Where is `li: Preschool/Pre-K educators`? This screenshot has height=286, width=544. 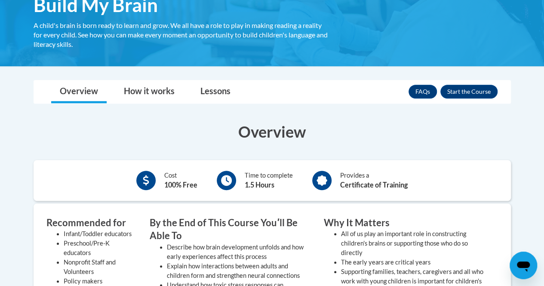
li: Preschool/Pre-K educators is located at coordinates (100, 248).